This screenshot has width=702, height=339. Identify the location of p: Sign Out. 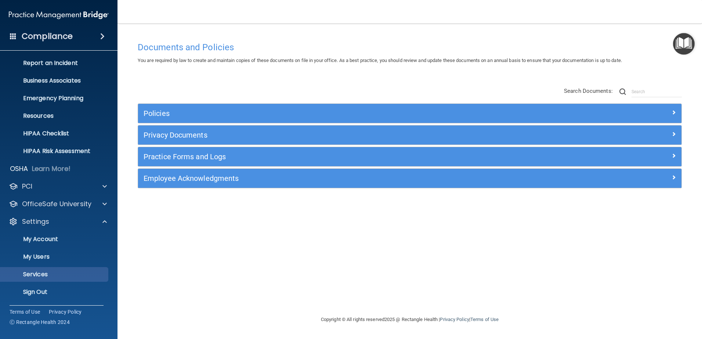
(55, 292).